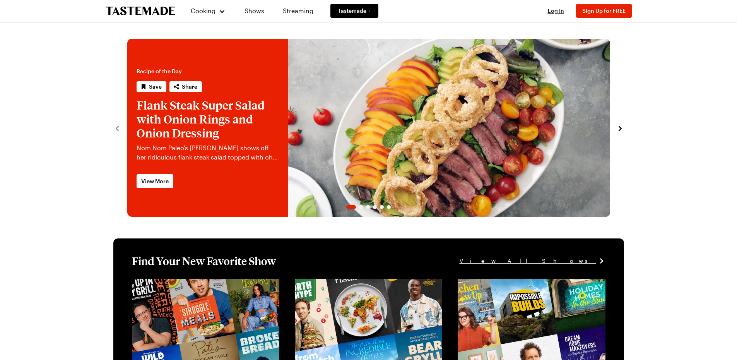 The height and width of the screenshot is (360, 737). What do you see at coordinates (556, 10) in the screenshot?
I see `span: Log In` at bounding box center [556, 10].